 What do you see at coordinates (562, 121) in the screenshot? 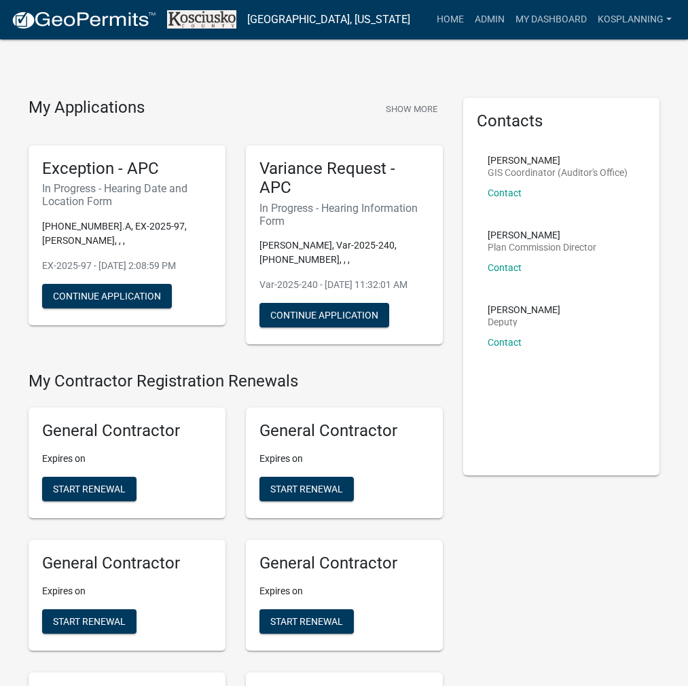
I see `h5: Contacts` at bounding box center [562, 121].